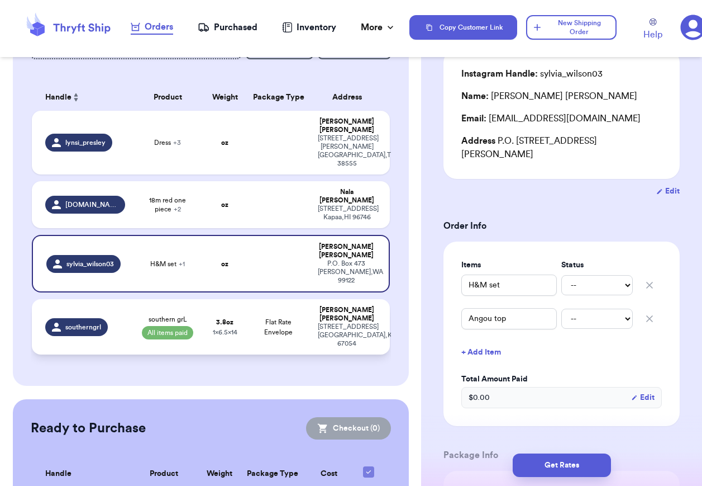 The height and width of the screenshot is (486, 702). What do you see at coordinates (562, 465) in the screenshot?
I see `button: Get Rates` at bounding box center [562, 465].